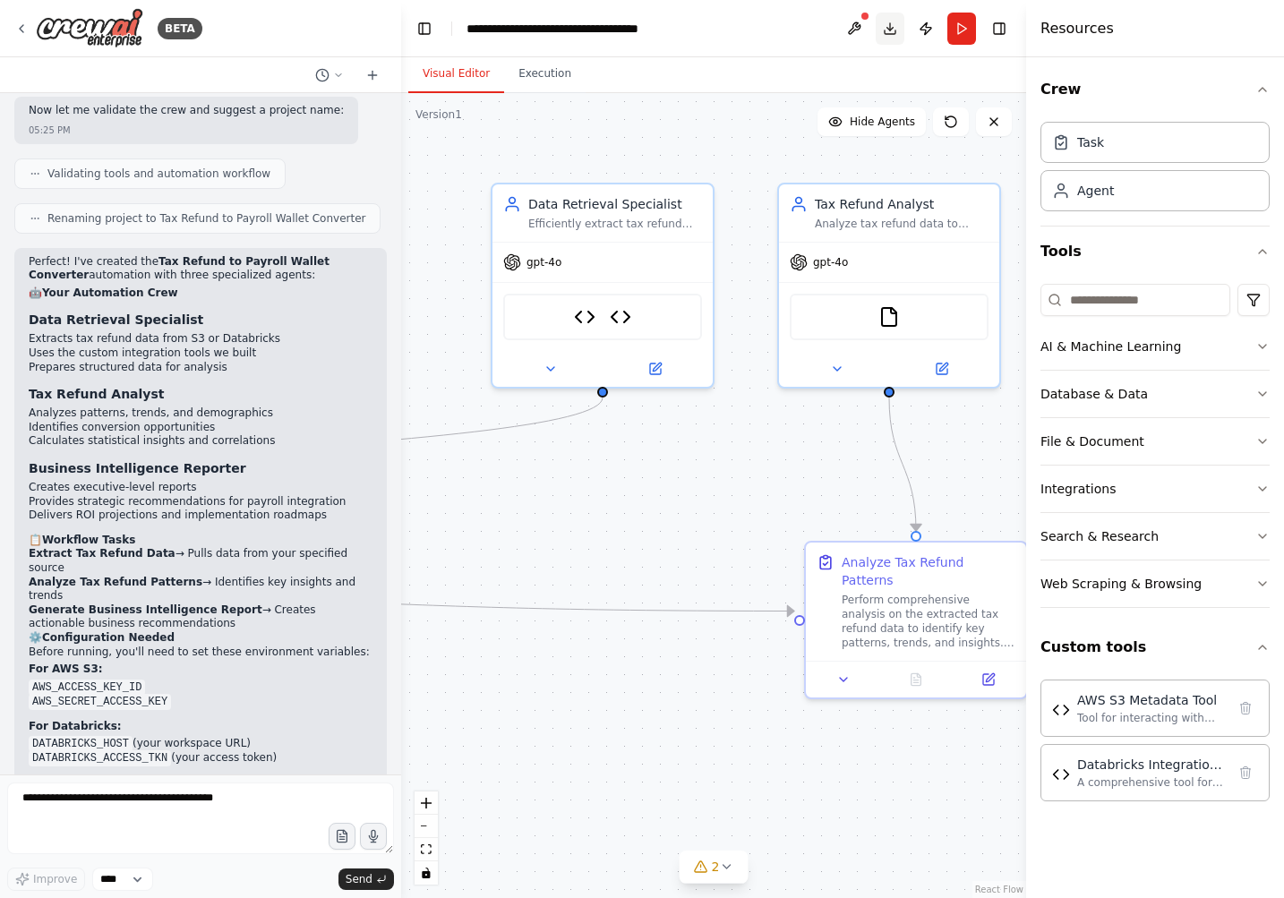 The height and width of the screenshot is (898, 1284). Describe the element at coordinates (714, 867) in the screenshot. I see `button: 2` at that location.